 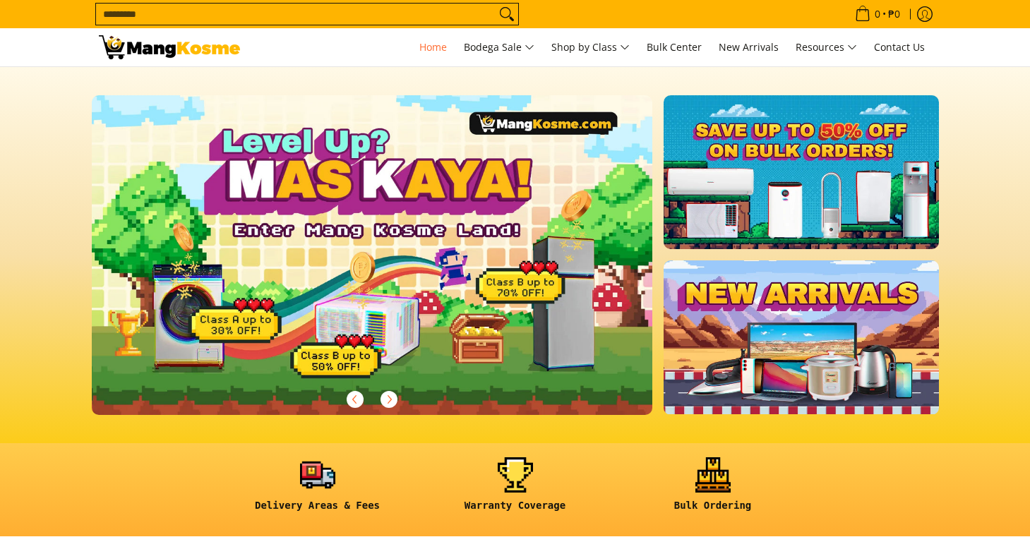 What do you see at coordinates (499, 47) in the screenshot?
I see `span: Bodega Sale` at bounding box center [499, 47].